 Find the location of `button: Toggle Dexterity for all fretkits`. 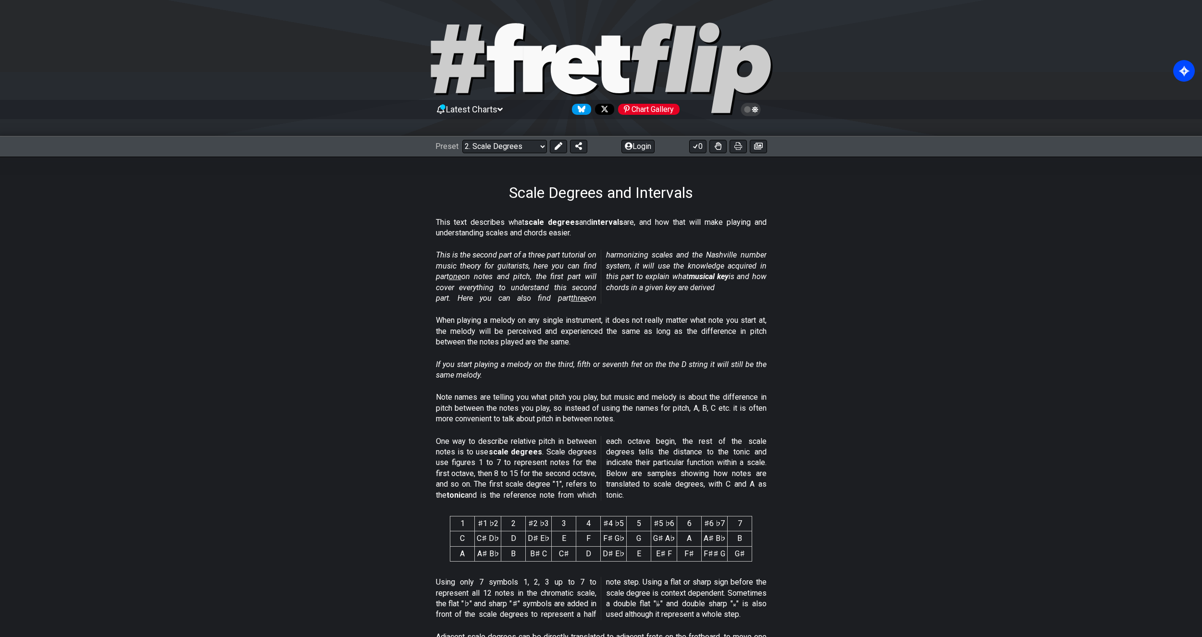

button: Toggle Dexterity for all fretkits is located at coordinates (718, 147).